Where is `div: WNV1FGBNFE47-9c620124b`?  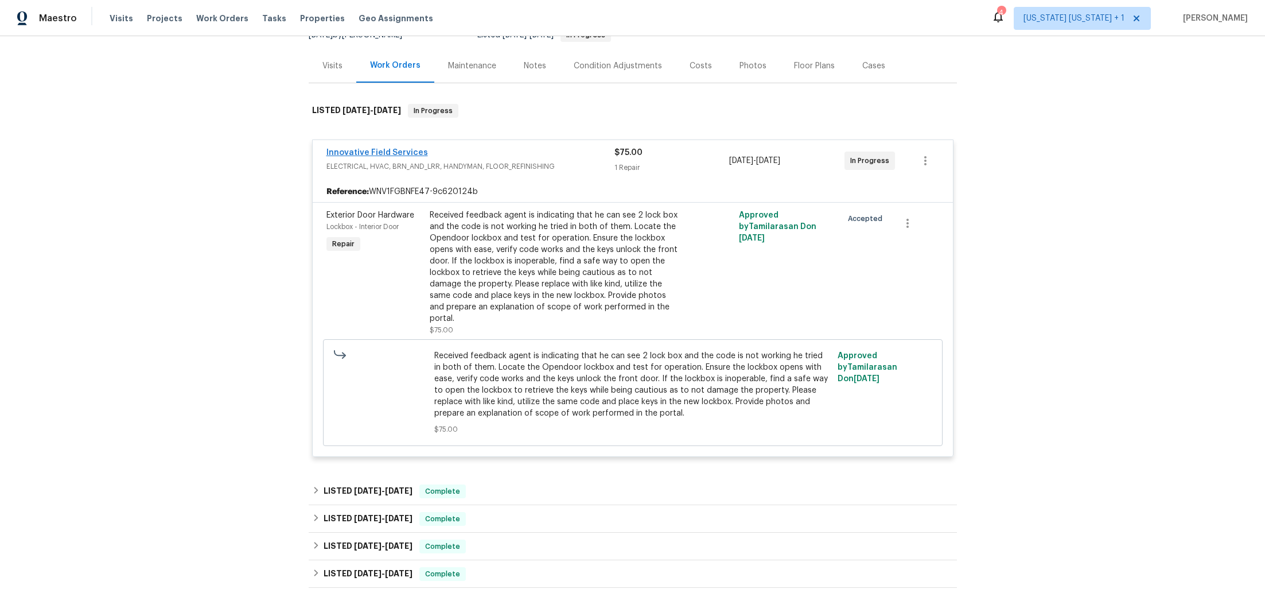
div: WNV1FGBNFE47-9c620124b is located at coordinates (633, 192).